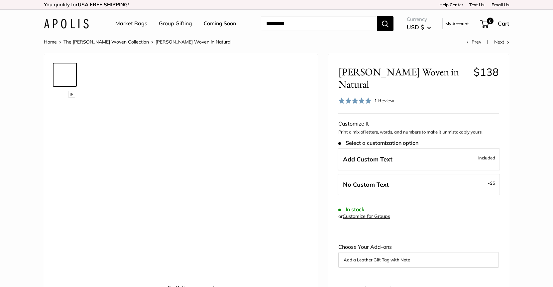 This screenshot has height=287, width=553. I want to click on a: Email Us, so click(499, 5).